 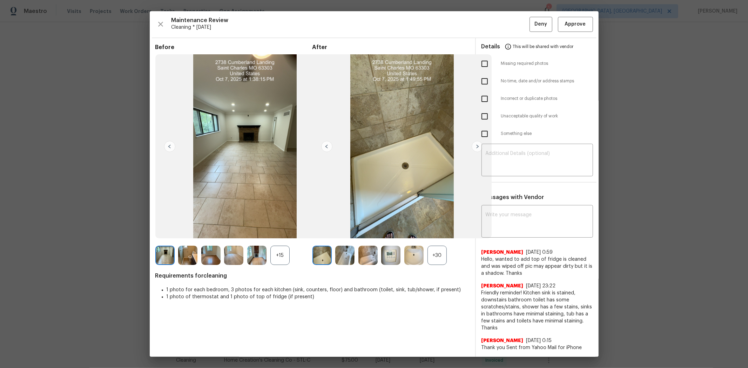 What do you see at coordinates (537, 311) in the screenshot?
I see `span: Friendly reminder! Kitchen sink is stained, downstairs bathroom toilet has some scratches/stains,...` at bounding box center [537, 311].